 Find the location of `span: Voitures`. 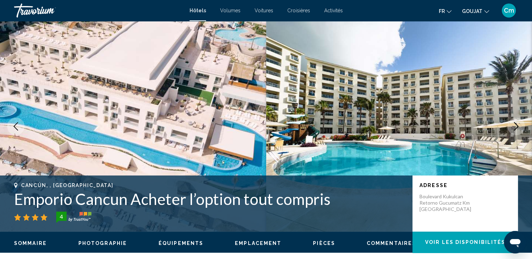

span: Voitures is located at coordinates (264, 11).